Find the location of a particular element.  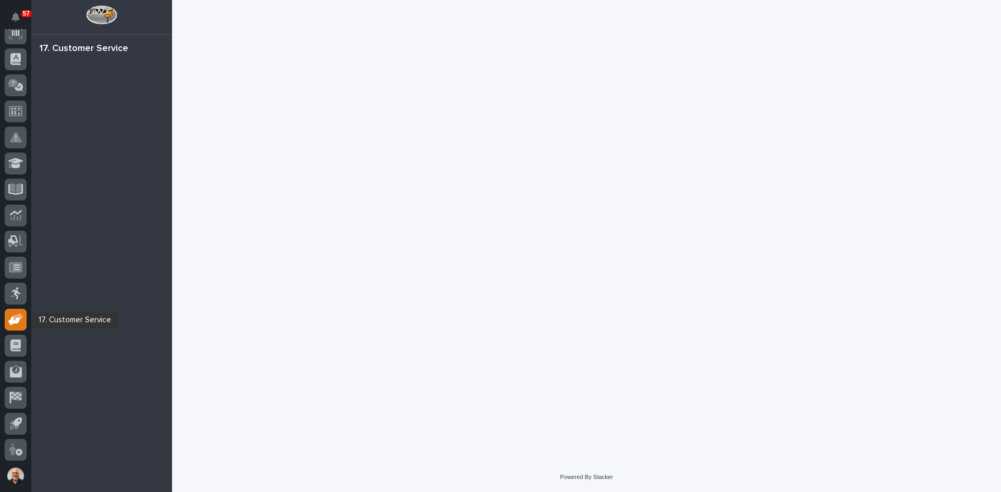

a: Powered By Stacker is located at coordinates (586, 477).